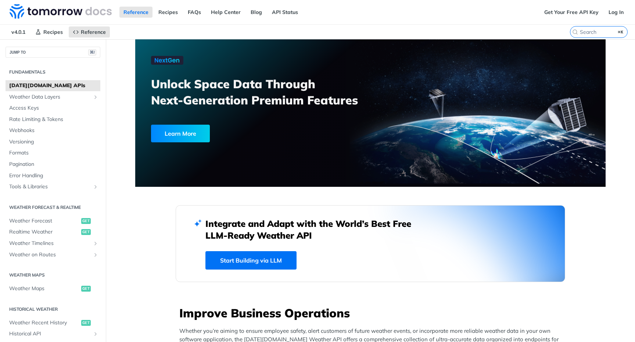 This screenshot has height=342, width=635. I want to click on a: Learn More, so click(242, 133).